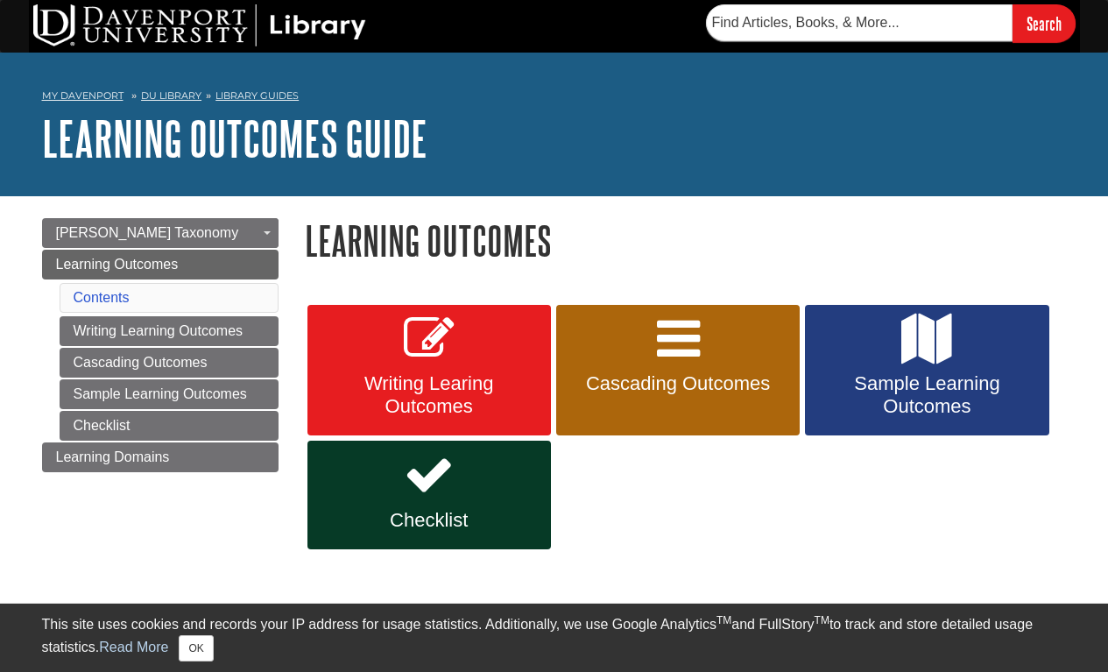 The height and width of the screenshot is (672, 1108). What do you see at coordinates (102, 297) in the screenshot?
I see `a: Contents` at bounding box center [102, 297].